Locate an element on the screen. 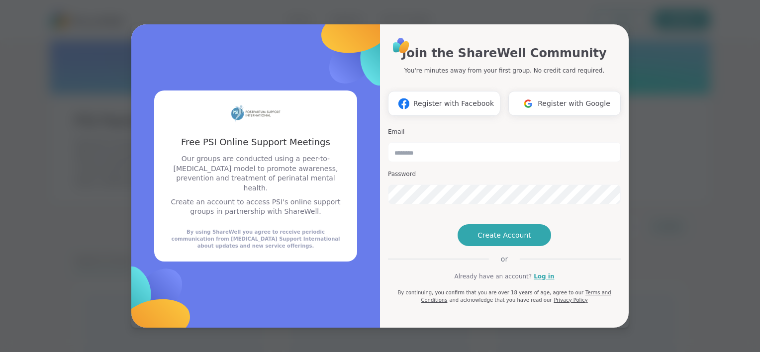  h3: Email is located at coordinates (504, 132).